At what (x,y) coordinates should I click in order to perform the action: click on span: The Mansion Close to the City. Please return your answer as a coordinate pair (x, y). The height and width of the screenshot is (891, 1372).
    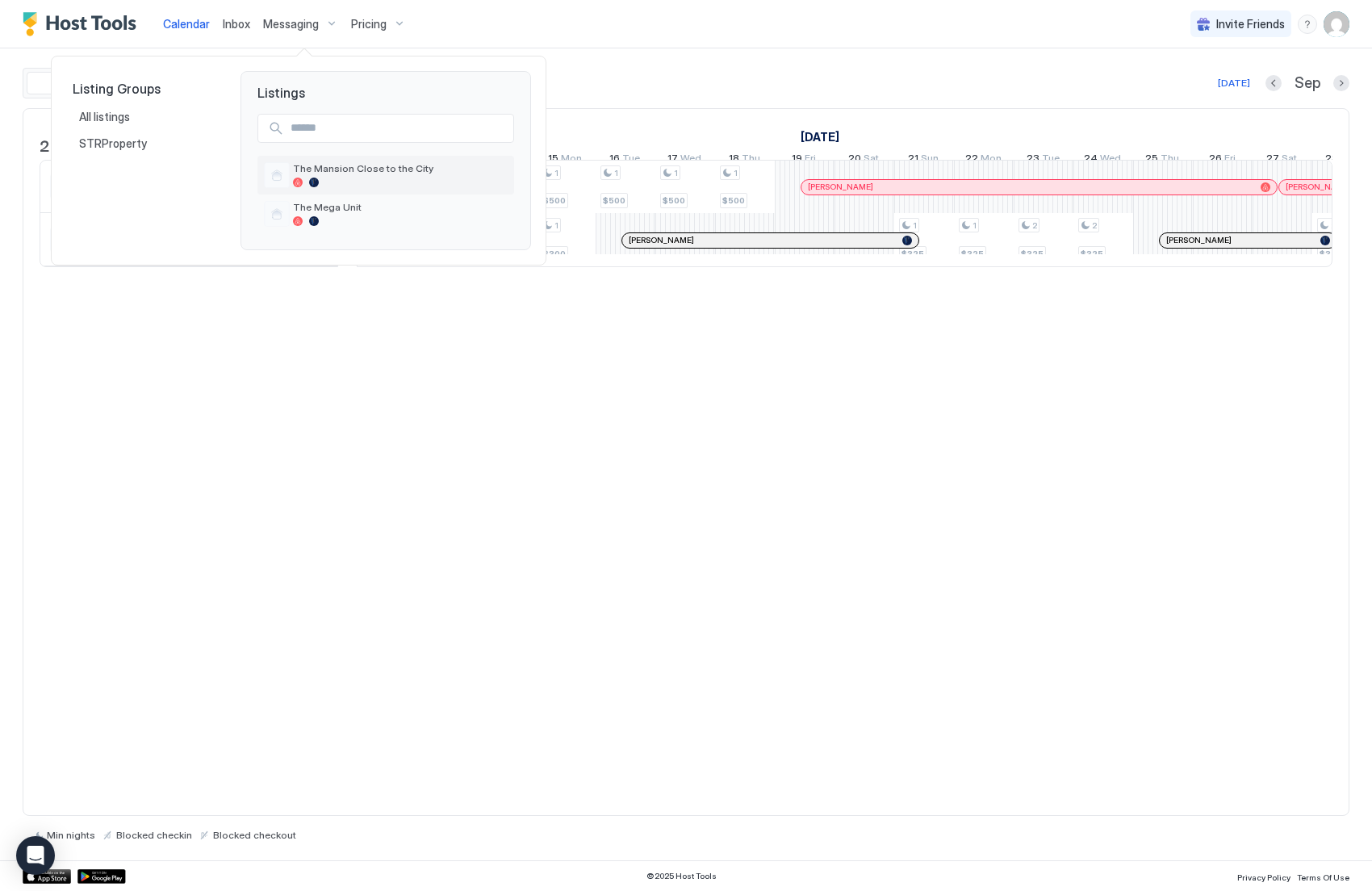
    Looking at the image, I should click on (400, 168).